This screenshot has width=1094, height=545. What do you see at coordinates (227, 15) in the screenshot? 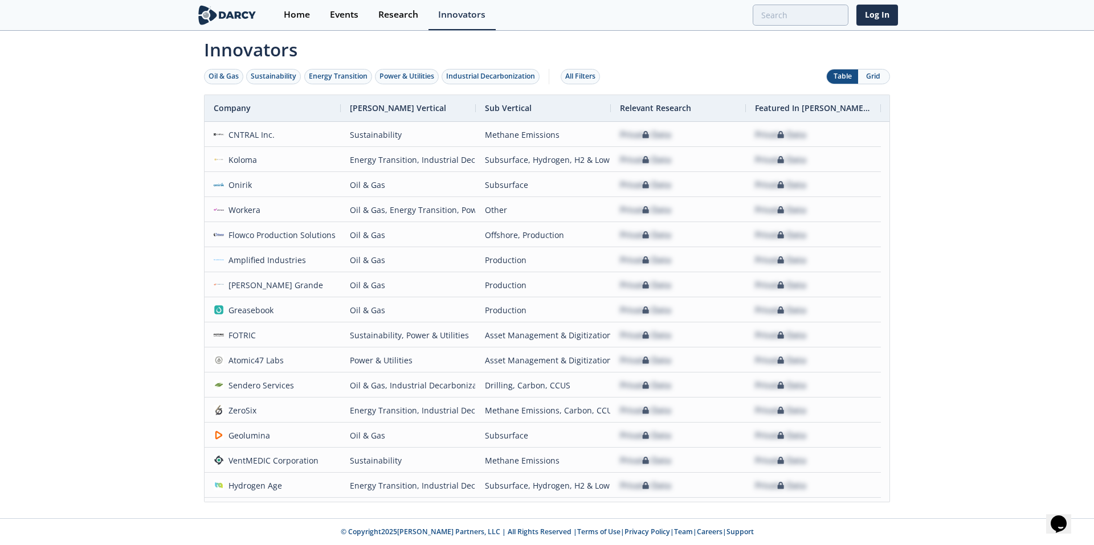
I see `img: logo-wide.svg` at bounding box center [227, 15].